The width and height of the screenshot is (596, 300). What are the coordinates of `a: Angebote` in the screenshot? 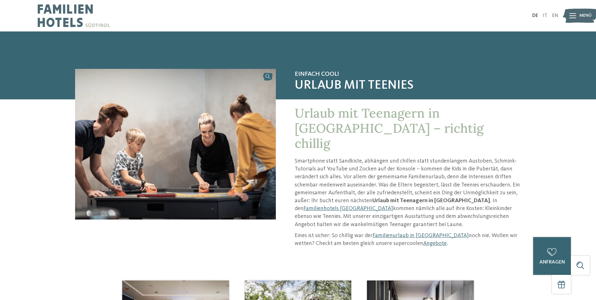 It's located at (435, 243).